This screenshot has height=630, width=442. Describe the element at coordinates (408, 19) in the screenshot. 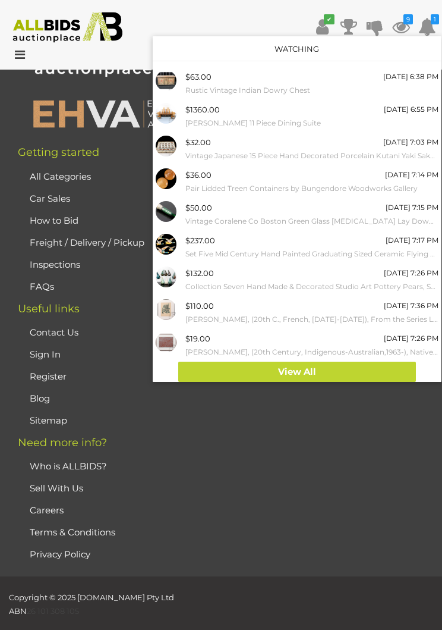

I see `i: 9` at that location.